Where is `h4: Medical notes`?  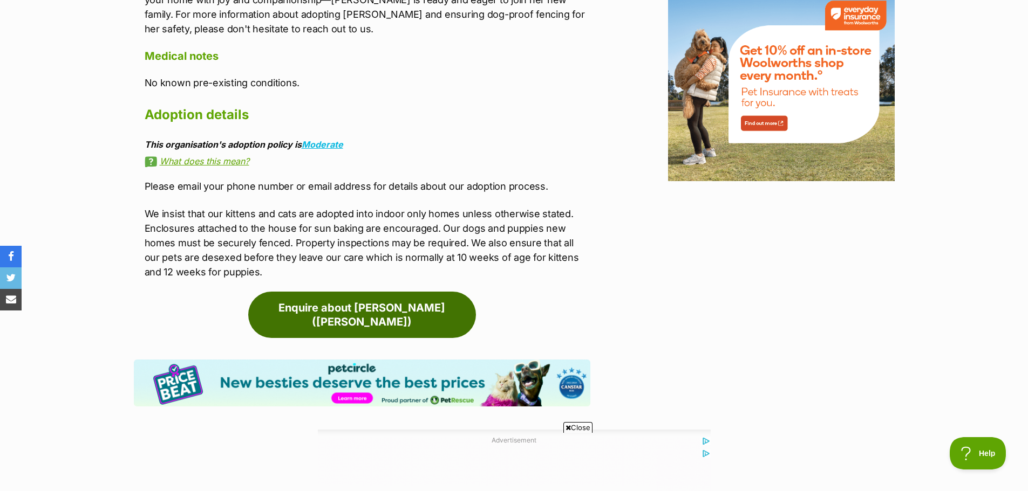 h4: Medical notes is located at coordinates (367, 56).